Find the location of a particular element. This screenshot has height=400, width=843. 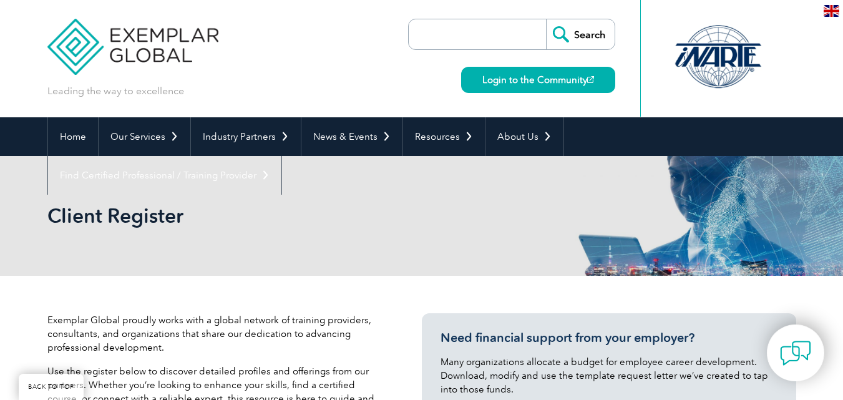

p: Many organizations allocate a budget for employee career development. Download, modify and use th... is located at coordinates (609, 375).